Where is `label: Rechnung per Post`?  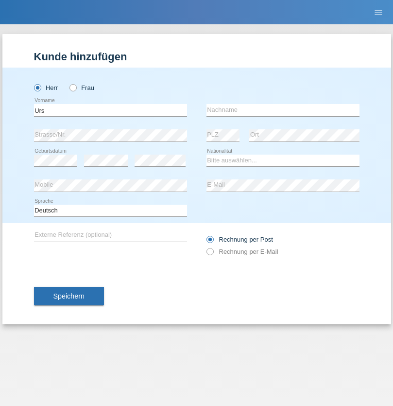
label: Rechnung per Post is located at coordinates (240, 239).